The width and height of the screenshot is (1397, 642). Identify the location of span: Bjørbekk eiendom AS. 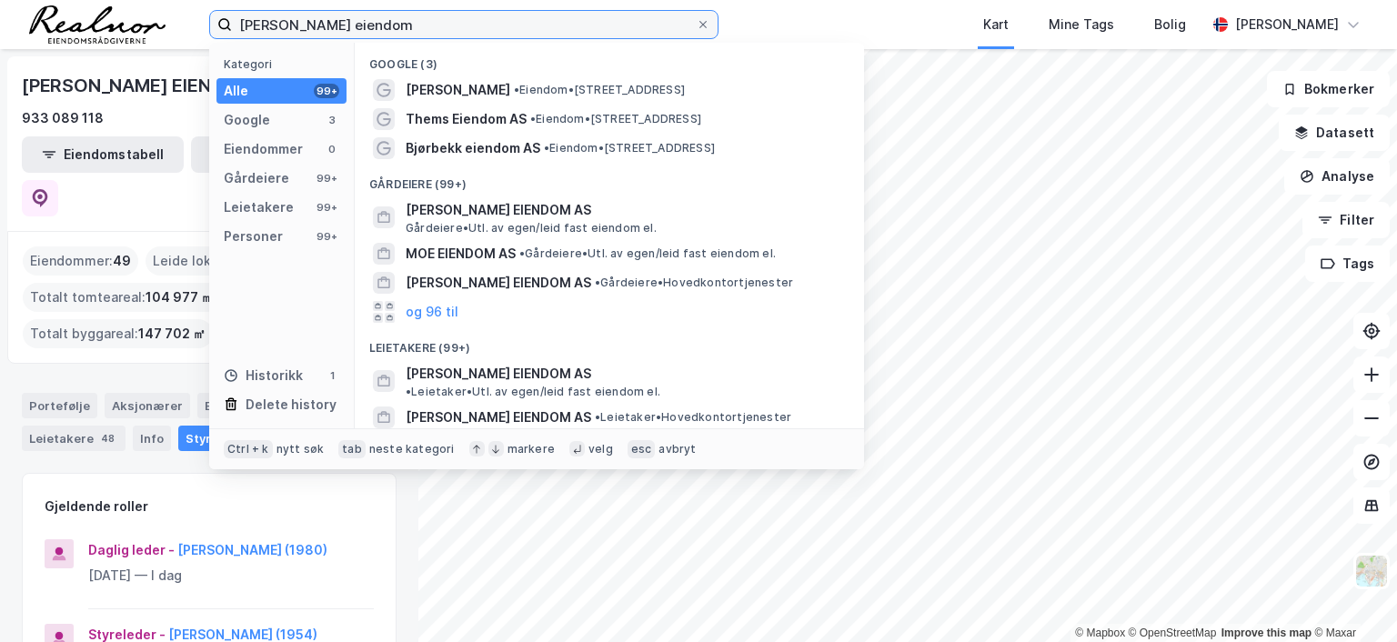
(473, 148).